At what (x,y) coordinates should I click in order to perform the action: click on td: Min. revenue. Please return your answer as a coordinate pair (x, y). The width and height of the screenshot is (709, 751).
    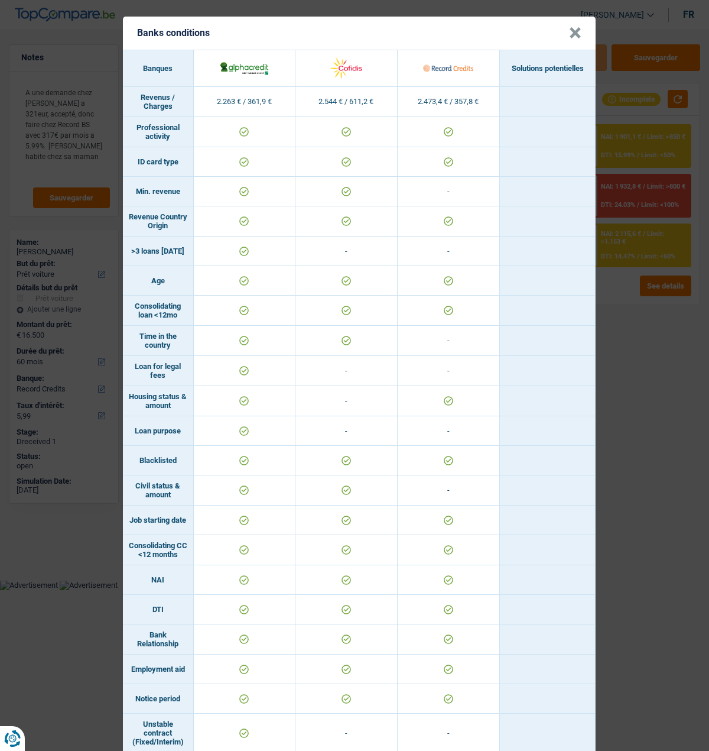
    Looking at the image, I should click on (158, 192).